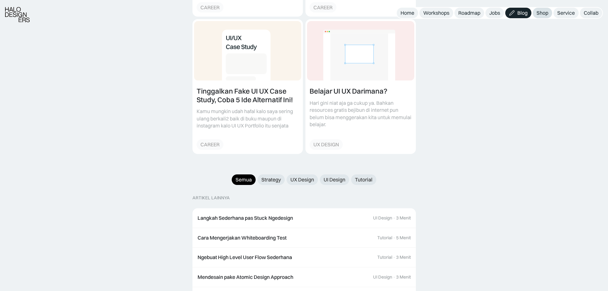 The height and width of the screenshot is (291, 608). I want to click on div: Workshops, so click(436, 13).